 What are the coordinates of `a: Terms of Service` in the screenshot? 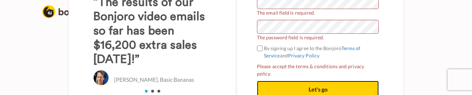 It's located at (312, 52).